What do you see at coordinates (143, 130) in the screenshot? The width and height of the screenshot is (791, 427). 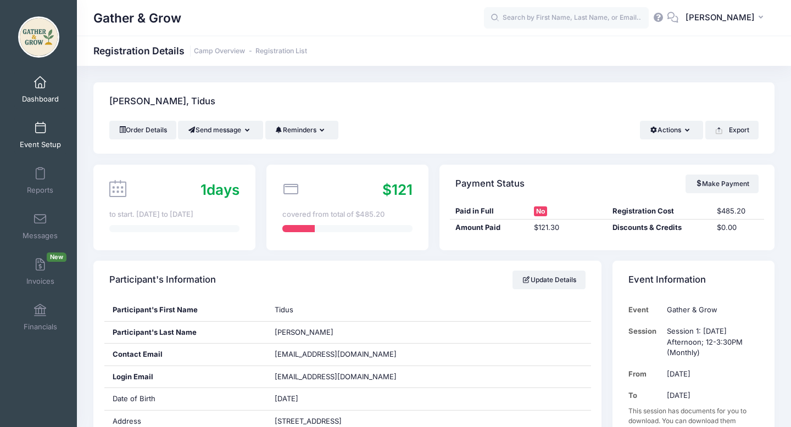 I see `a: Order Details` at bounding box center [143, 130].